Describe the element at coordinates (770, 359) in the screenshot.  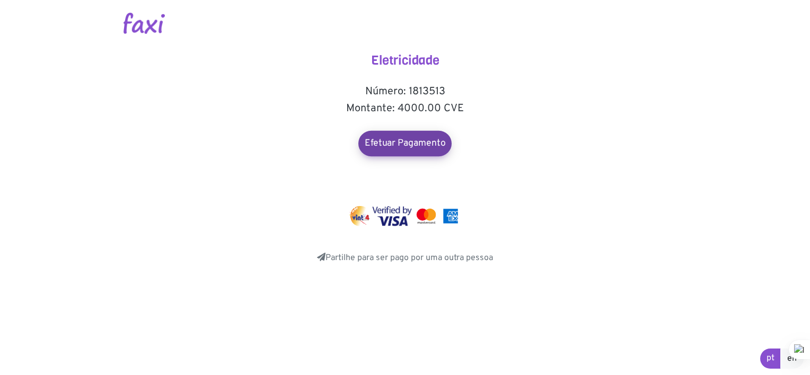
I see `a: pt` at that location.